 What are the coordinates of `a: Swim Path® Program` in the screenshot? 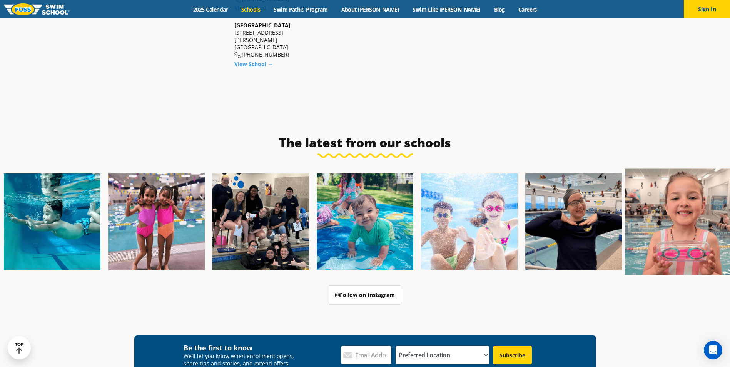 It's located at (301, 9).